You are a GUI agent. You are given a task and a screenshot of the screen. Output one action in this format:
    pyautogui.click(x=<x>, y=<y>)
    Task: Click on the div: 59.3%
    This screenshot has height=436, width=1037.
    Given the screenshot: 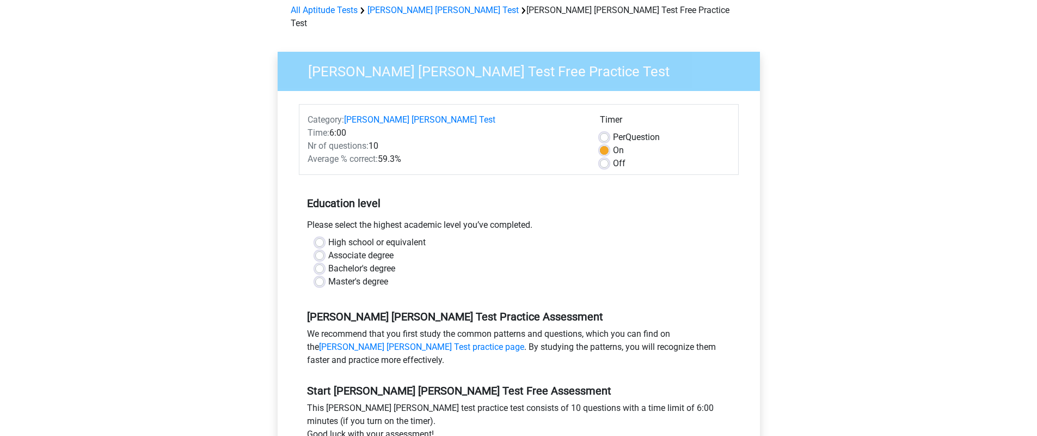 What is the action you would take?
    pyautogui.click(x=445, y=159)
    